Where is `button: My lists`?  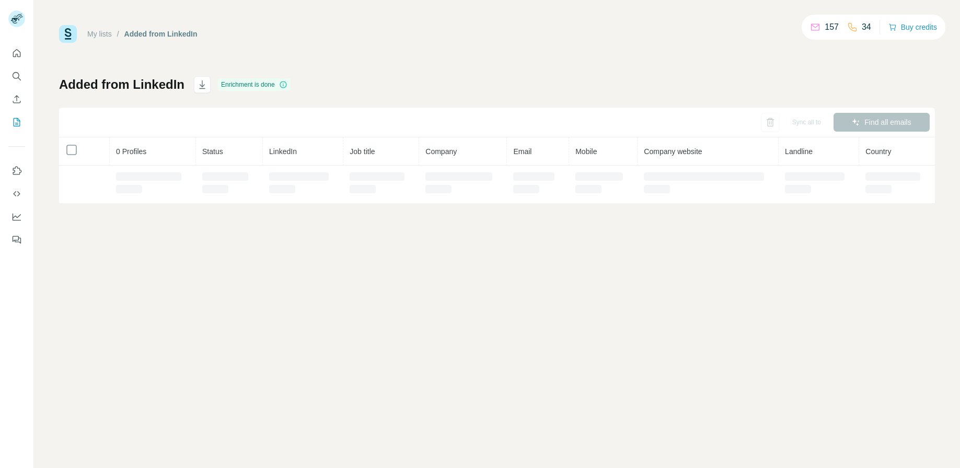 button: My lists is located at coordinates (17, 122).